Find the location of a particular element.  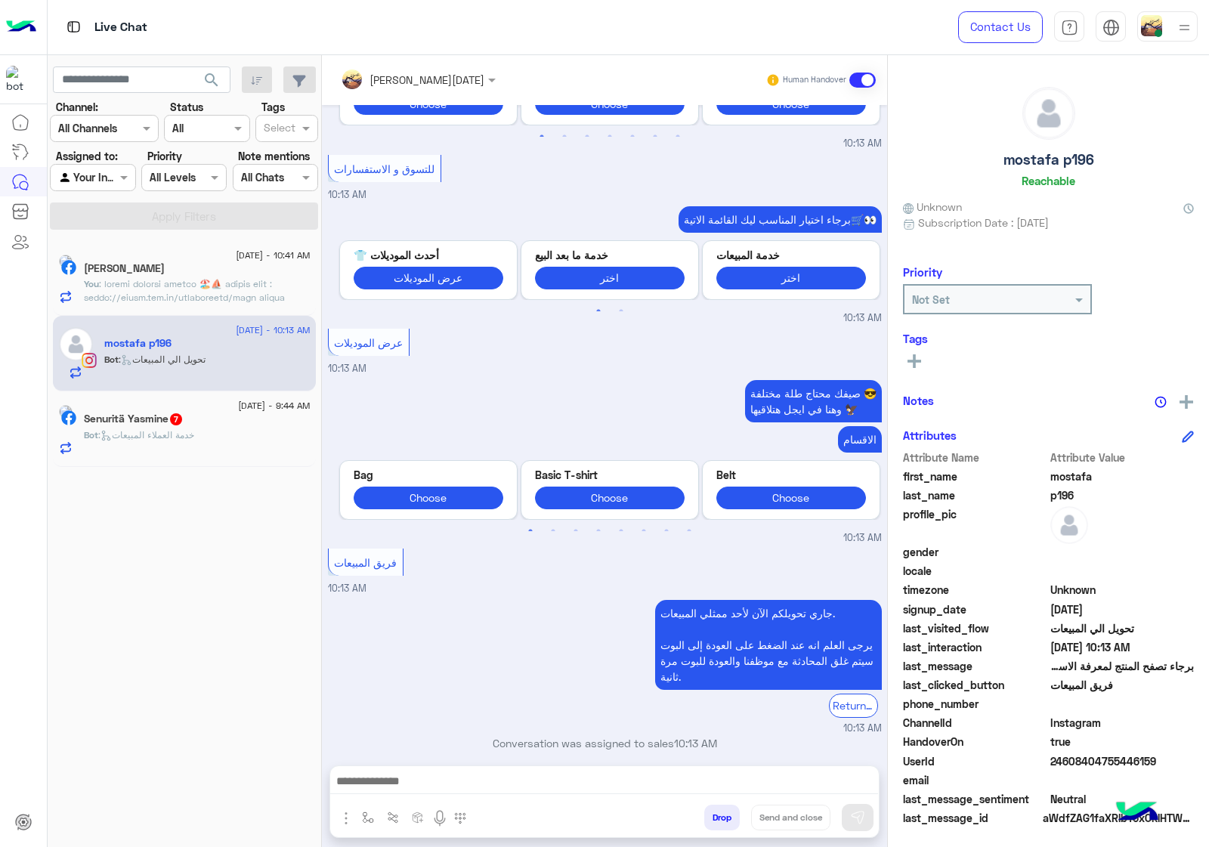

img: userImage is located at coordinates (1152, 26).